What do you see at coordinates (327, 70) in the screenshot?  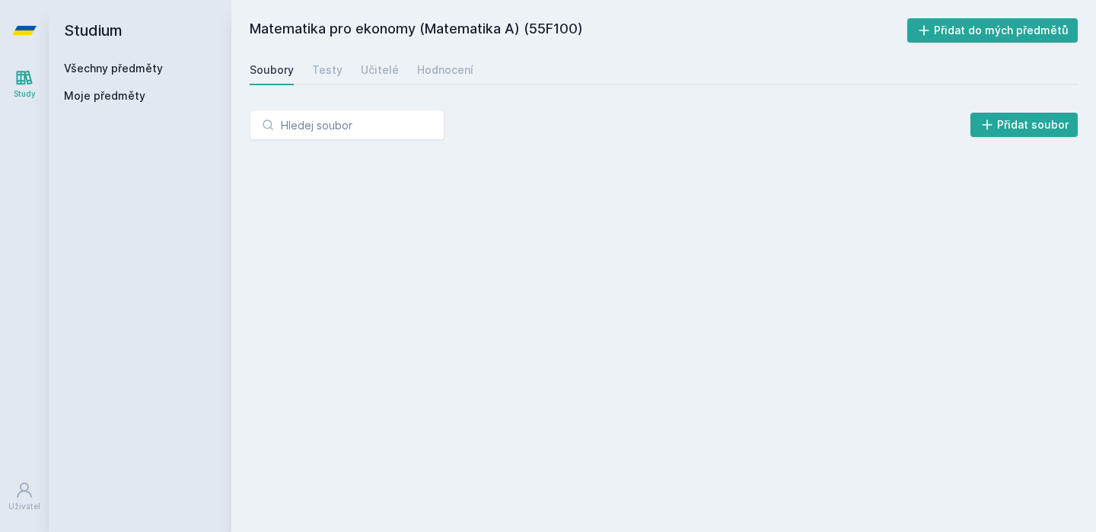 I see `a: Testy` at bounding box center [327, 70].